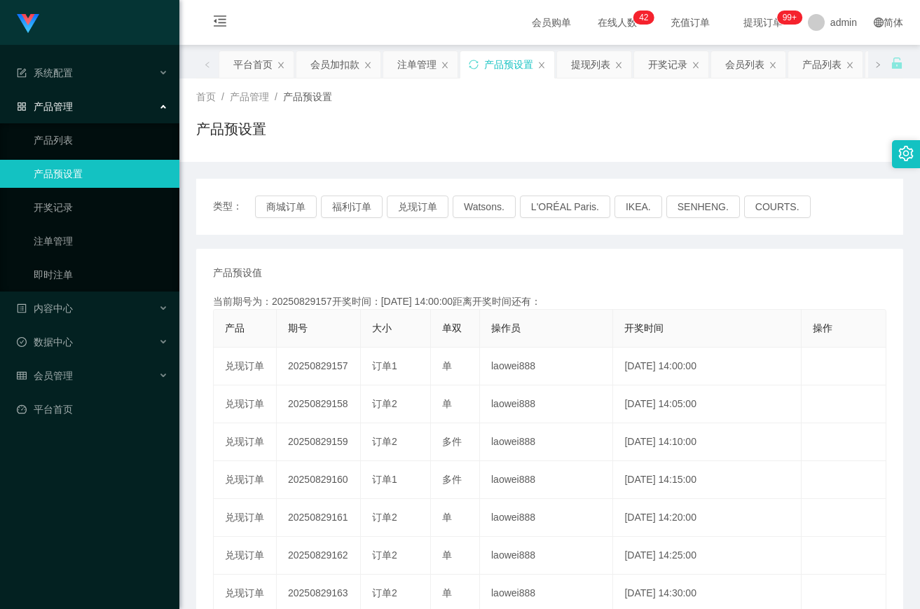 Image resolution: width=920 pixels, height=609 pixels. Describe the element at coordinates (101, 241) in the screenshot. I see `a: 注单管理` at that location.